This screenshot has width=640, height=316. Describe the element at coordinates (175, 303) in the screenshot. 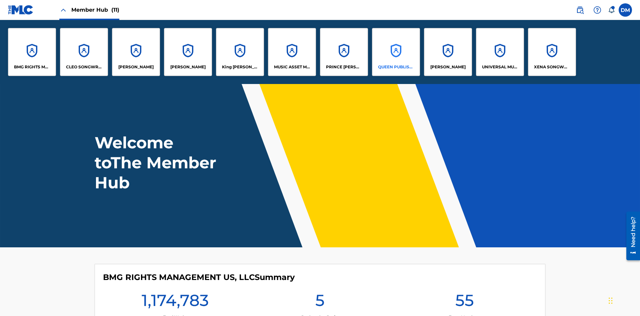

I see `h1: 1,174,783` at that location.